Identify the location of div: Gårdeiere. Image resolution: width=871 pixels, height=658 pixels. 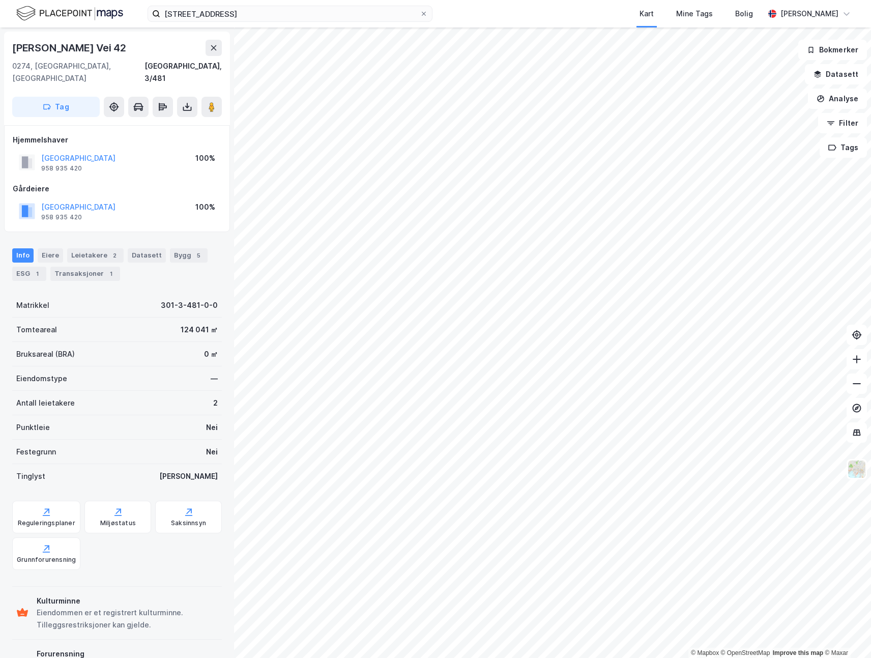
(117, 189).